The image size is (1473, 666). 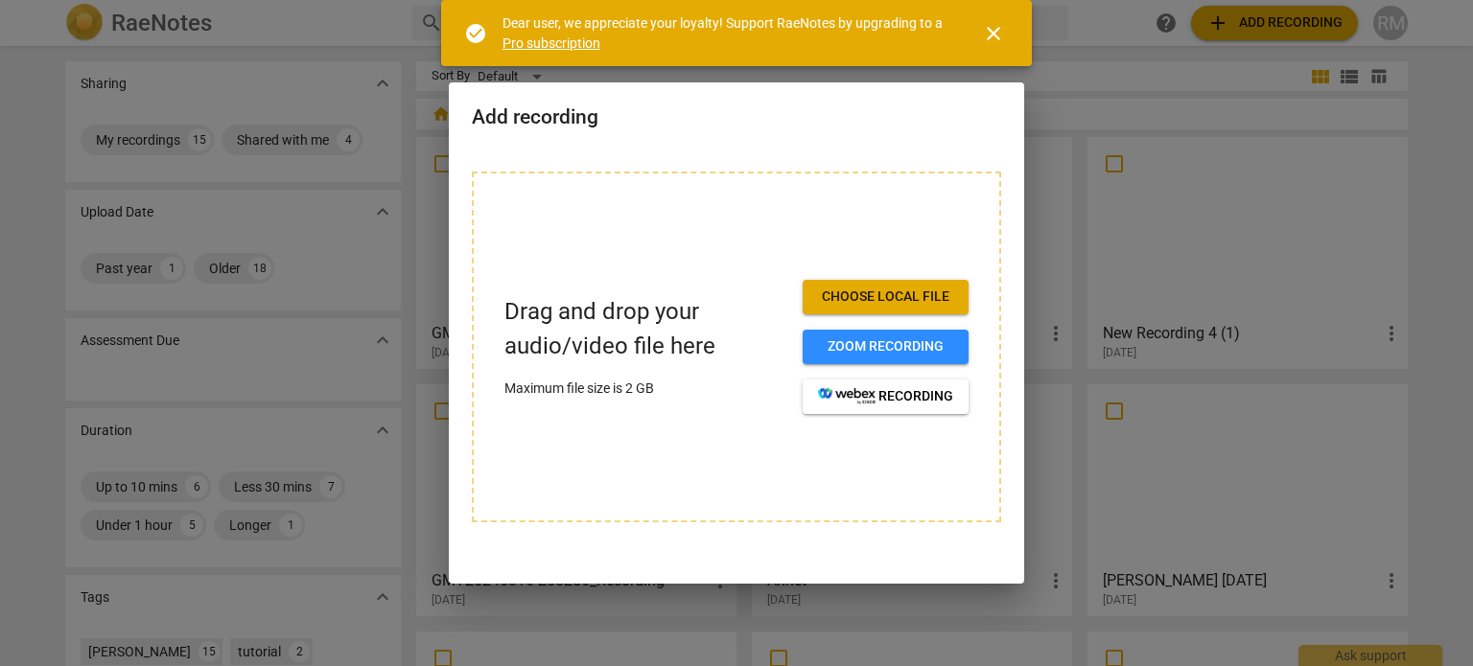 I want to click on span: close, so click(x=993, y=34).